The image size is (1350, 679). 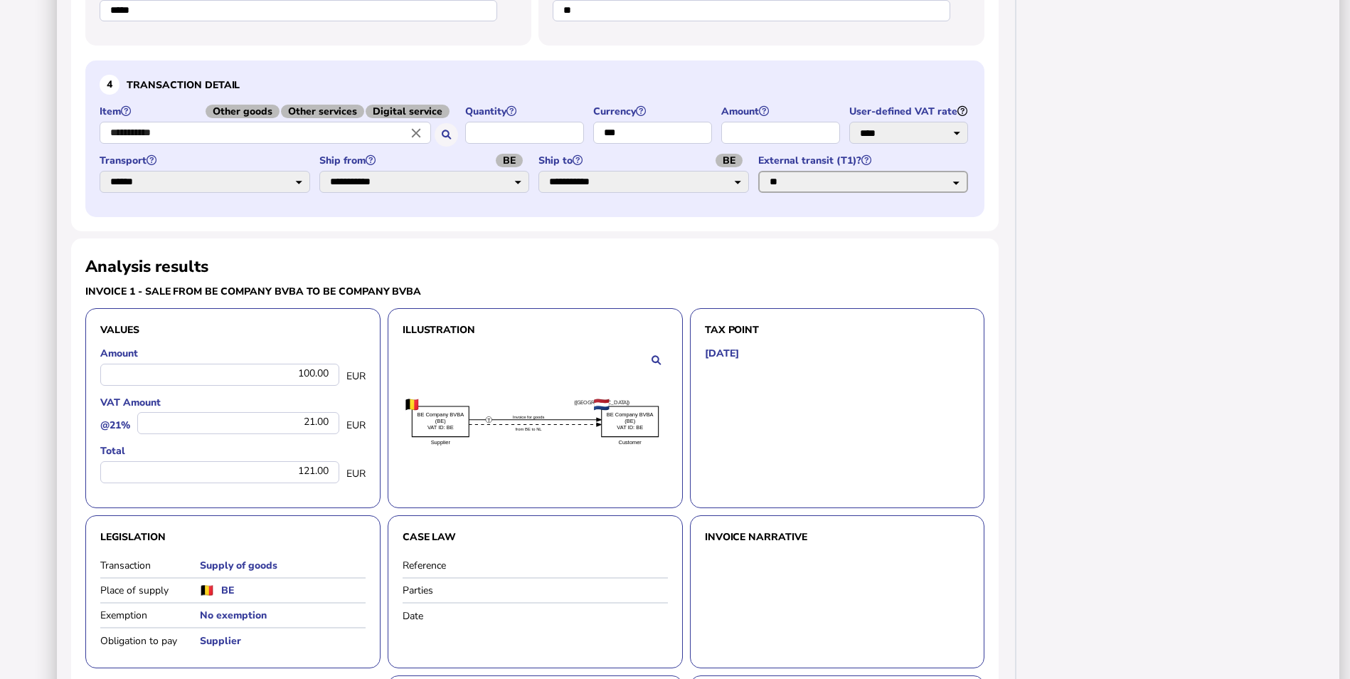 I want to click on h3: Tax point, so click(x=837, y=329).